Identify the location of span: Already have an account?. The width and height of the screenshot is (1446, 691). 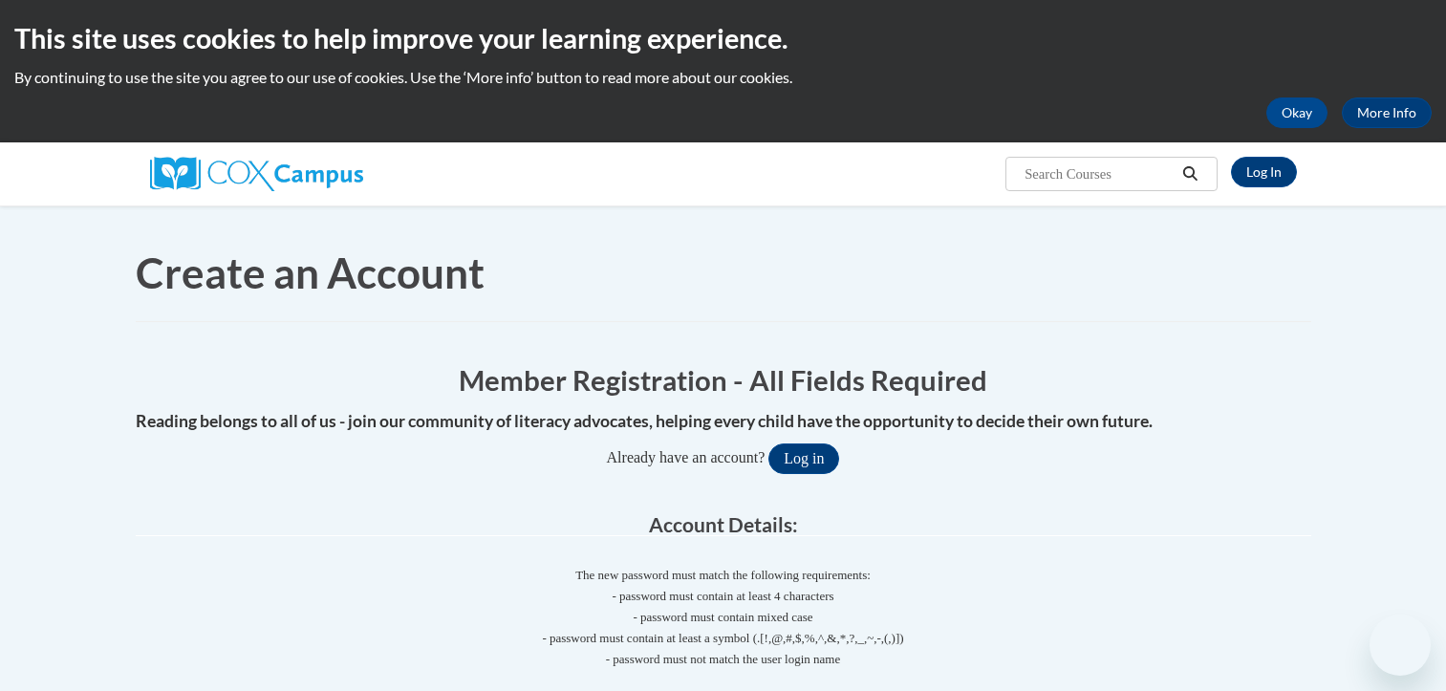
(686, 457).